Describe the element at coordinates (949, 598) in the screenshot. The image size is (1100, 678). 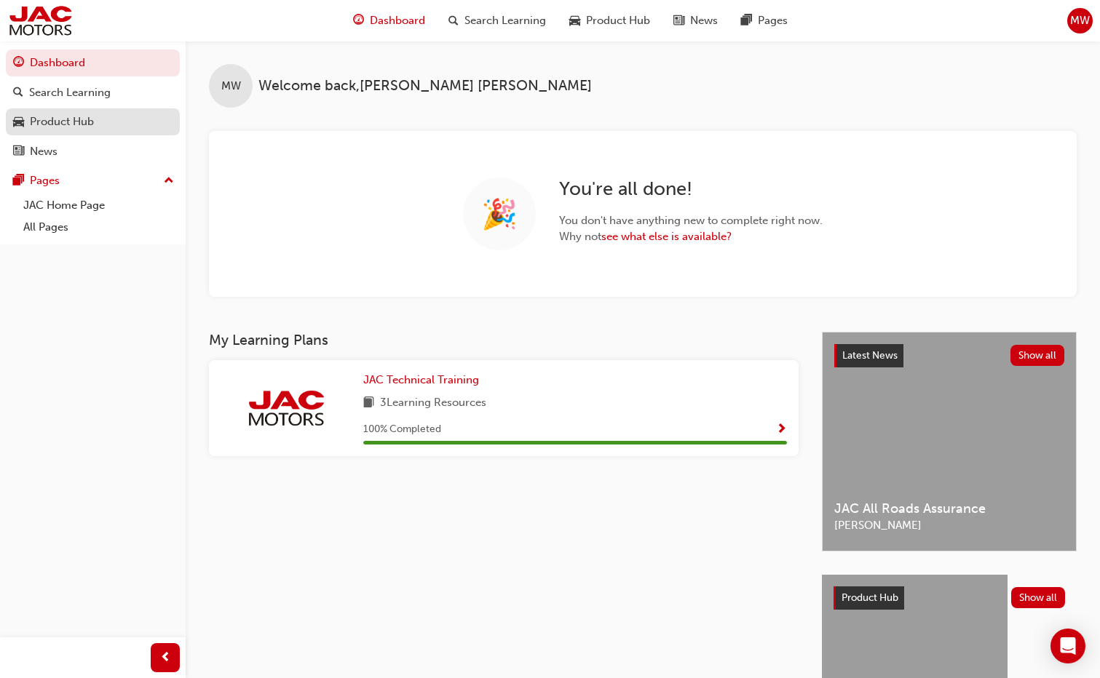
I see `a: Product HubShow all` at that location.